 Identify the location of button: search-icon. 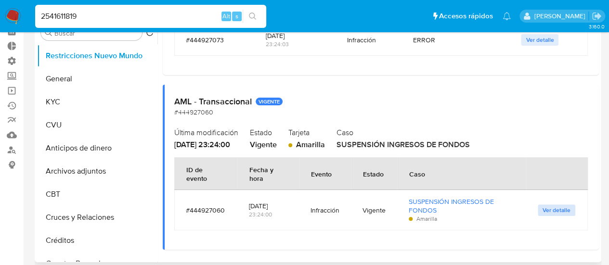
(252, 16).